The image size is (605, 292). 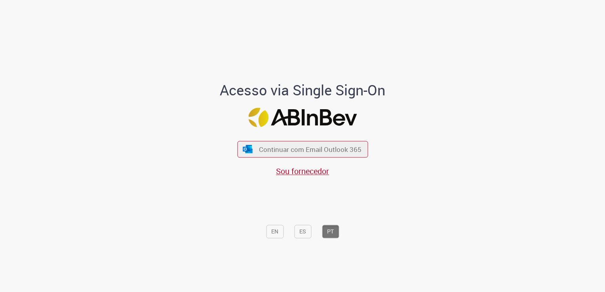 I want to click on span: Sou fornecedor, so click(x=302, y=171).